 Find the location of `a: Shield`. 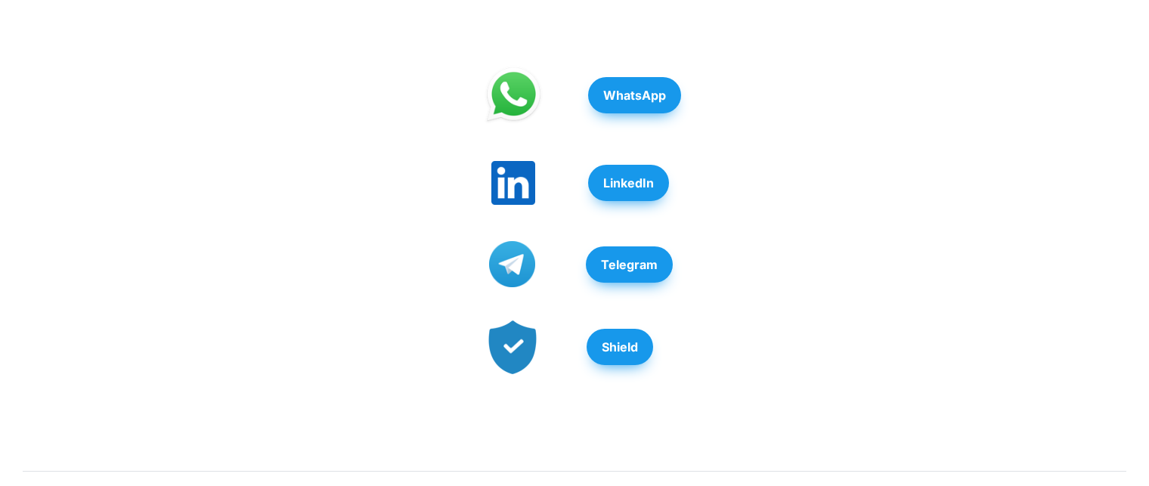

a: Shield is located at coordinates (620, 347).